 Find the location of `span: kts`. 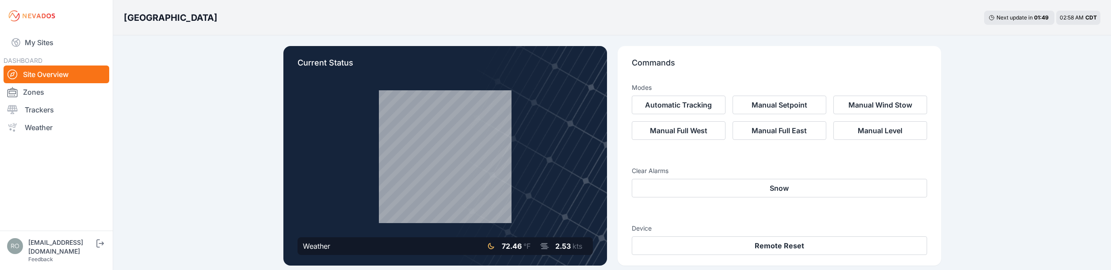

span: kts is located at coordinates (577, 246).